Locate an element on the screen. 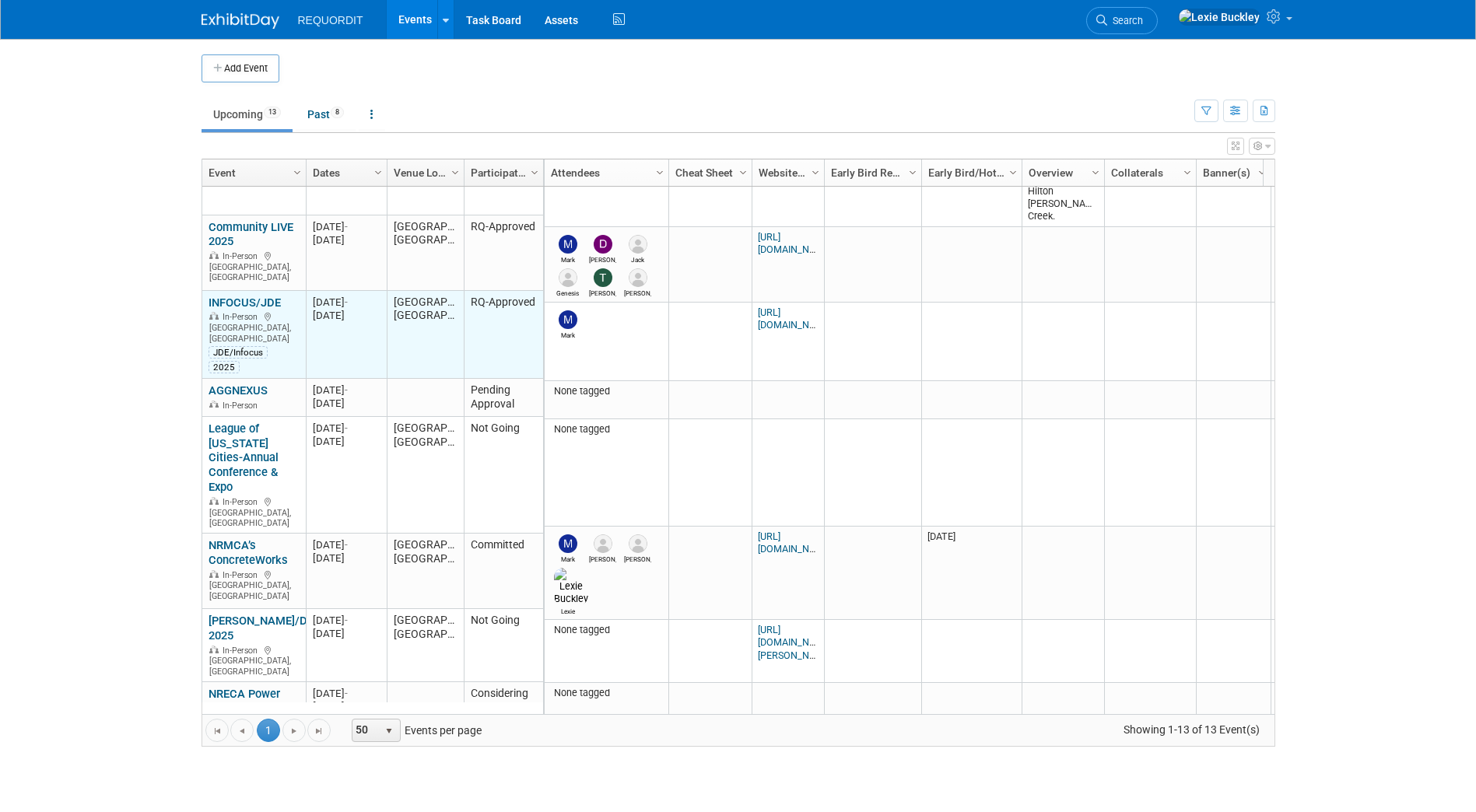 This screenshot has height=812, width=1476. a: Community LIVE 2025 is located at coordinates (251, 234).